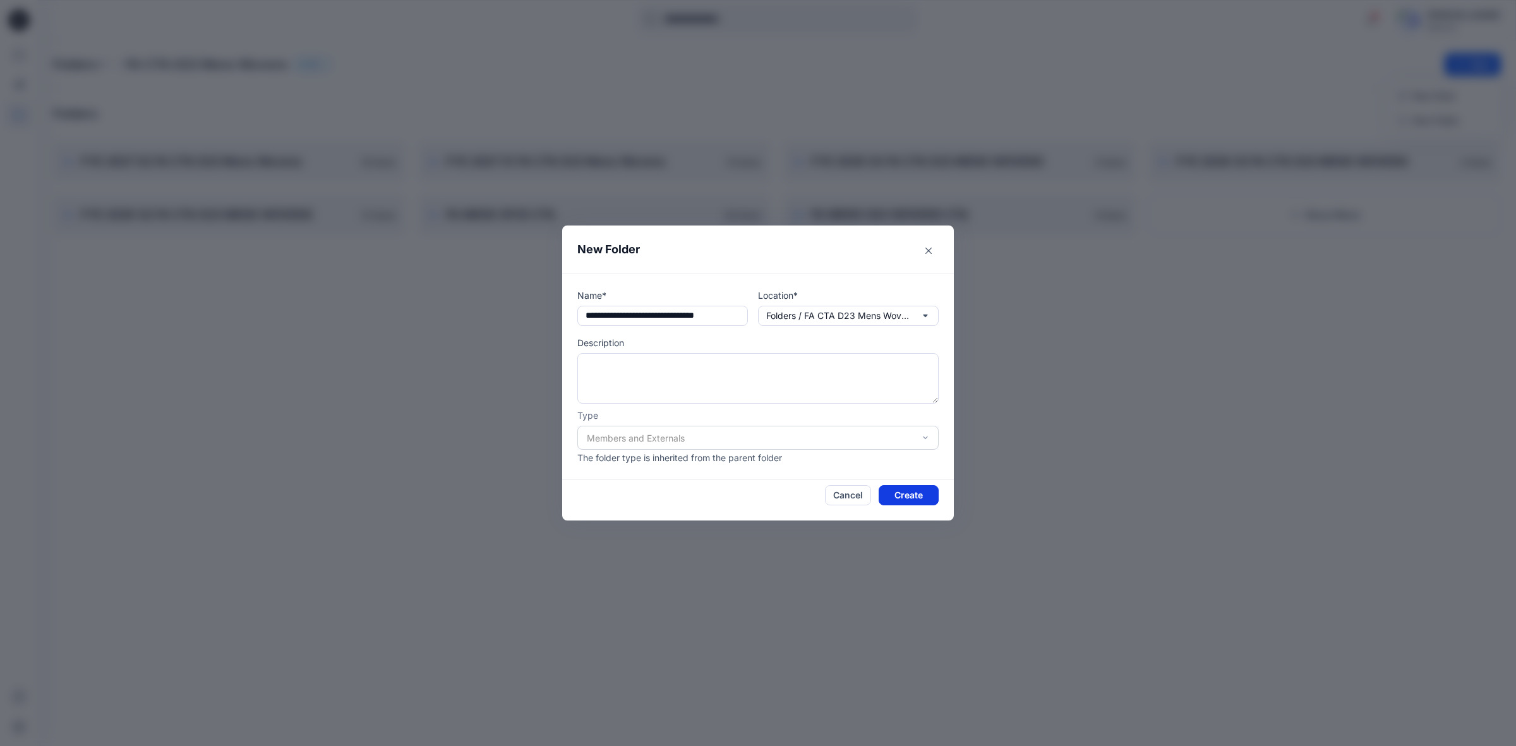  What do you see at coordinates (839, 316) in the screenshot?
I see `p: Folders / FA CTA D23 Mens Wovens` at bounding box center [839, 316].